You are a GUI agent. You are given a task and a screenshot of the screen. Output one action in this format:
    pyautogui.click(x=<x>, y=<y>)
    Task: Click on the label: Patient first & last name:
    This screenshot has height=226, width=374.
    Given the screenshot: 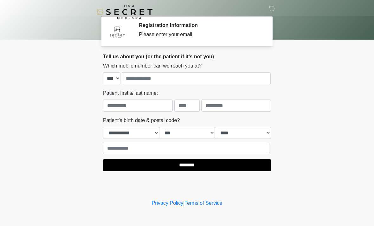 What is the action you would take?
    pyautogui.click(x=130, y=93)
    